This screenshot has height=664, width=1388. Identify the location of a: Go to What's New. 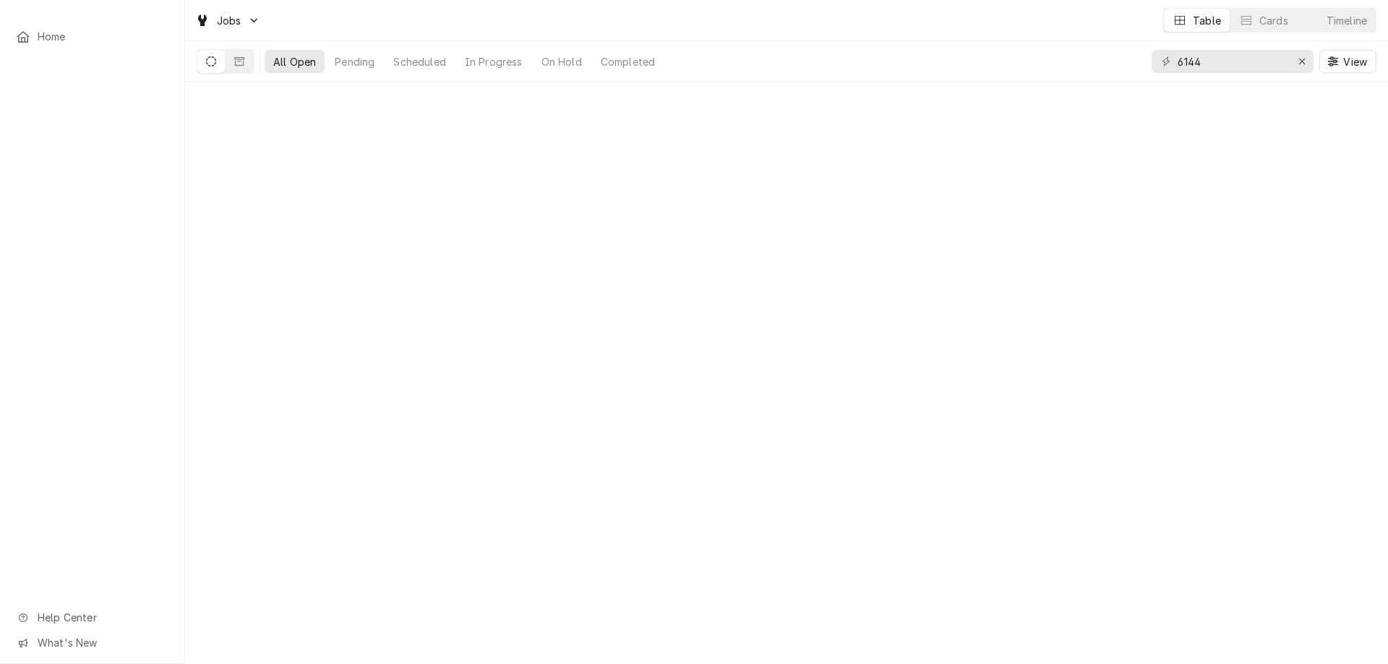
(92, 643).